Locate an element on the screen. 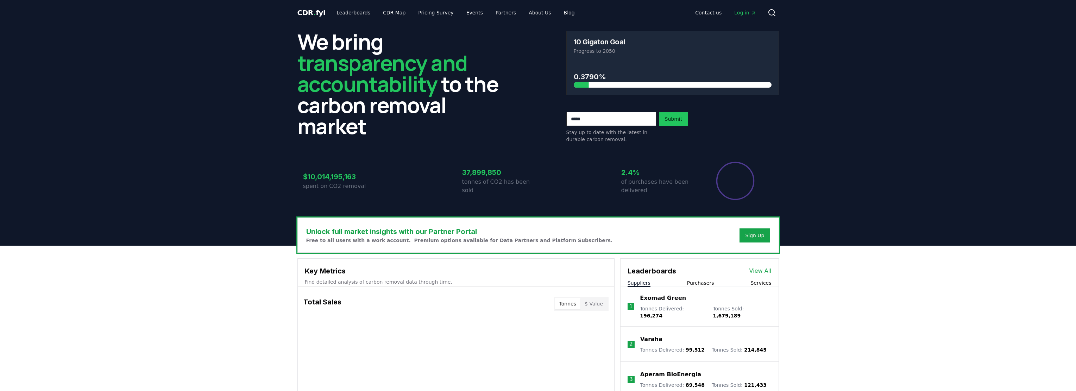 The height and width of the screenshot is (391, 1076). span: 89,548 is located at coordinates (695, 385).